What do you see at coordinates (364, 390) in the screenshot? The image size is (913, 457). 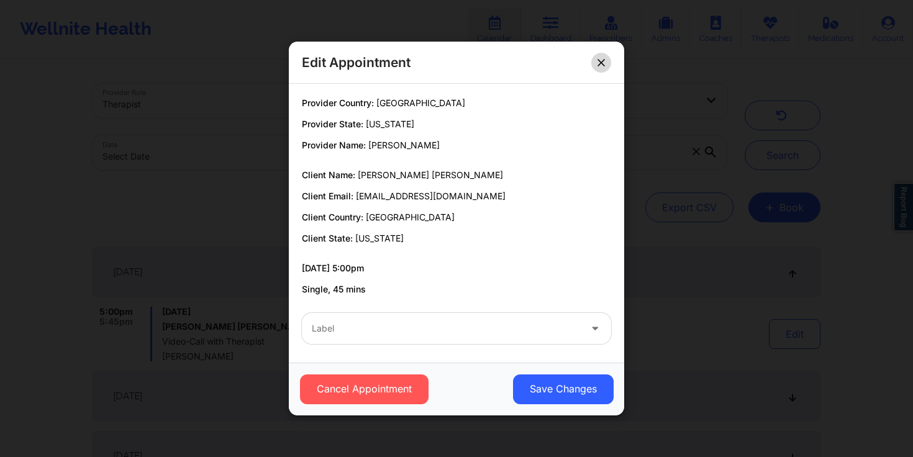 I see `button: Cancel Appointment` at bounding box center [364, 390].